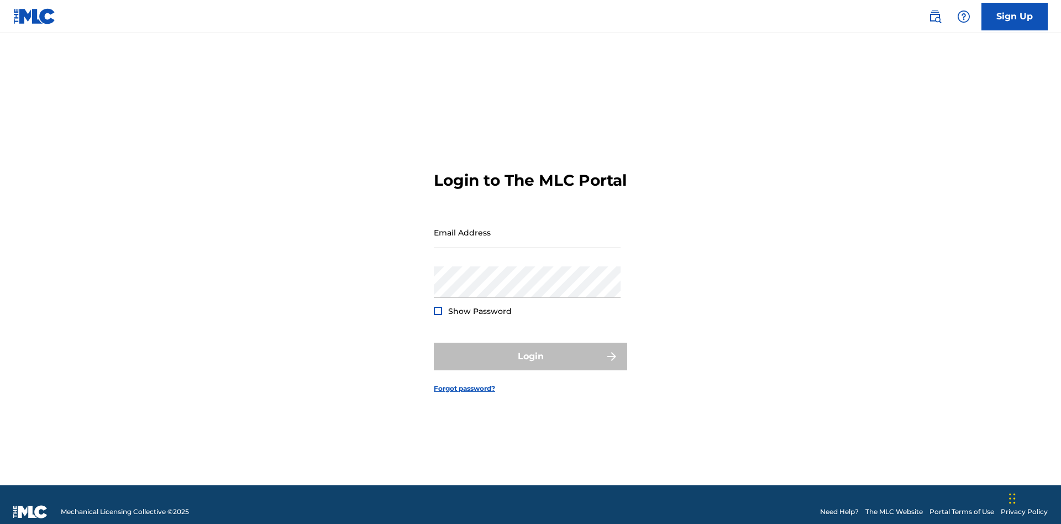 This screenshot has height=524, width=1061. What do you see at coordinates (1024, 512) in the screenshot?
I see `a: Privacy Policy` at bounding box center [1024, 512].